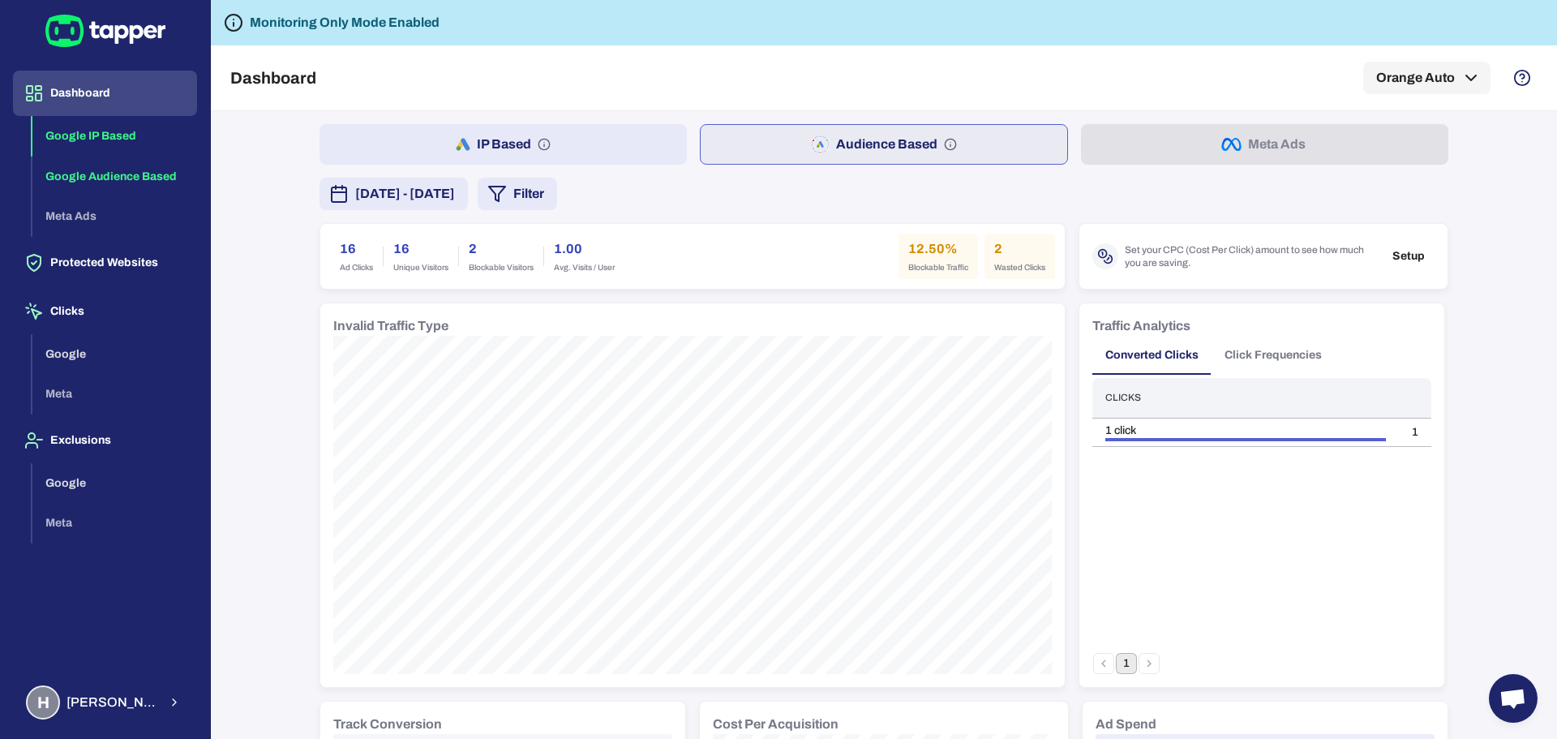 The width and height of the screenshot is (1557, 739). Describe the element at coordinates (105, 93) in the screenshot. I see `button: Dashboard` at that location.